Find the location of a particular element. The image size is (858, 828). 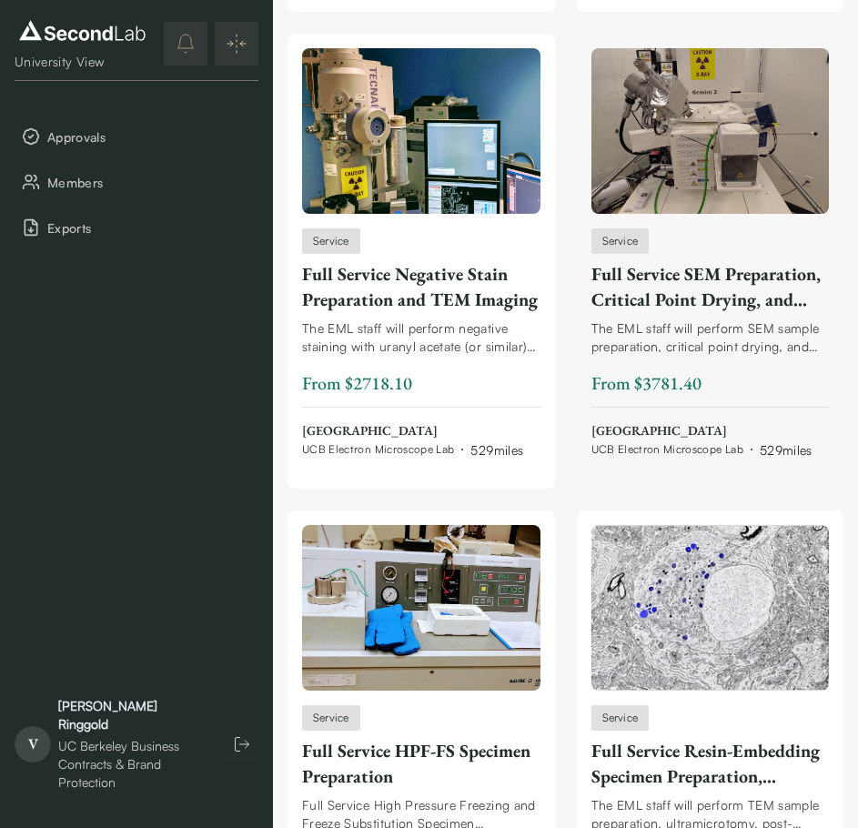

span: From $3781.40 is located at coordinates (646, 383).